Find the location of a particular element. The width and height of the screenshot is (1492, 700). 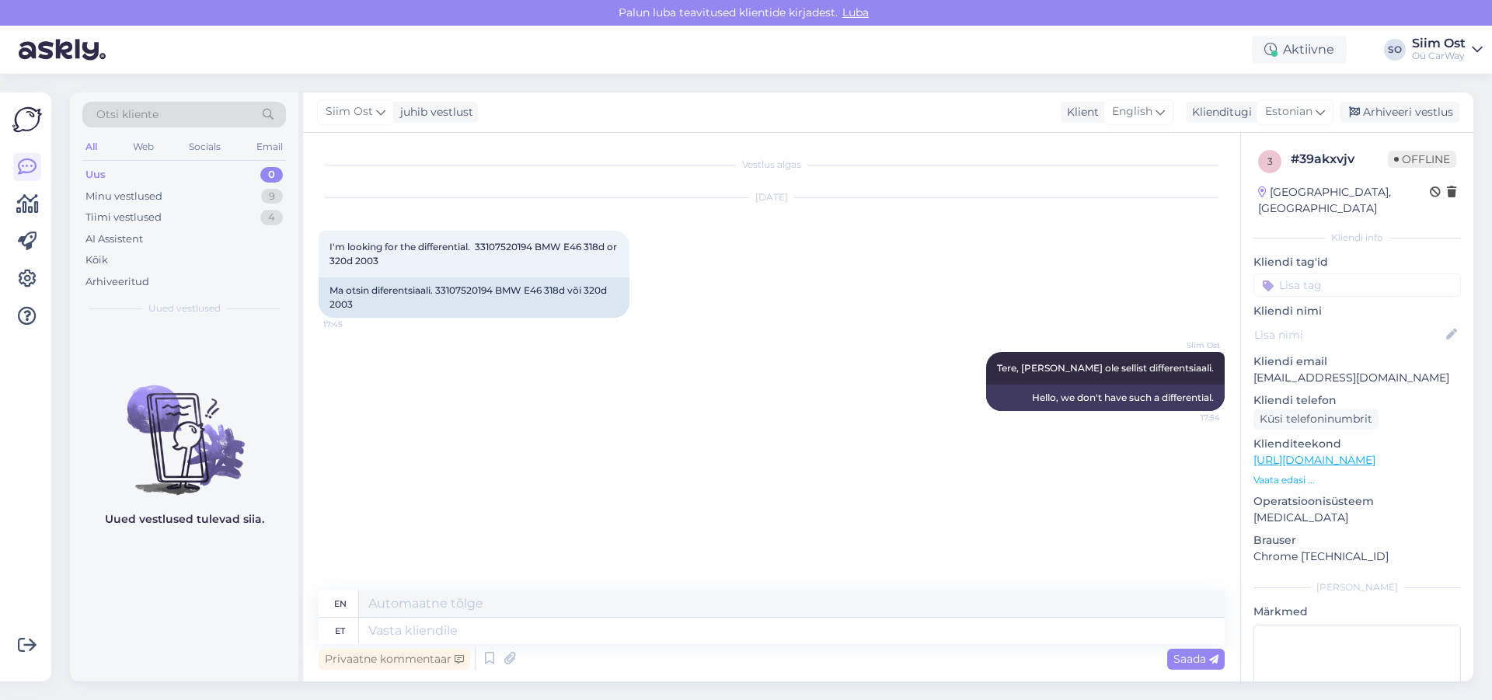

input: Lisa tag is located at coordinates (1357, 285).